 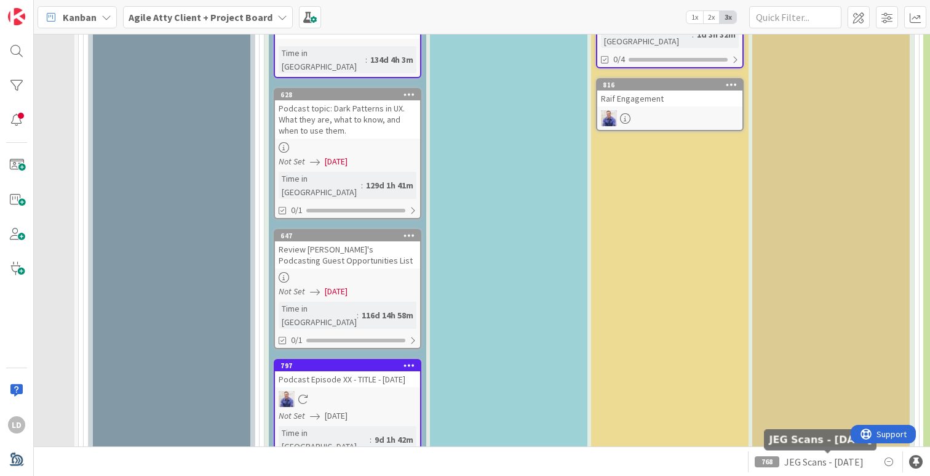 I want to click on input: Quick Filter..., so click(x=796, y=17).